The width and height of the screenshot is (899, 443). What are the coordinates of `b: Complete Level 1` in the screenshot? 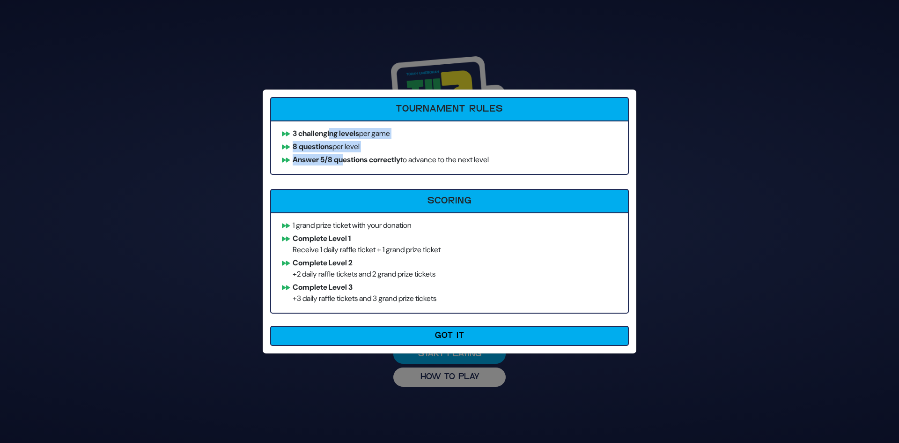 It's located at (322, 238).